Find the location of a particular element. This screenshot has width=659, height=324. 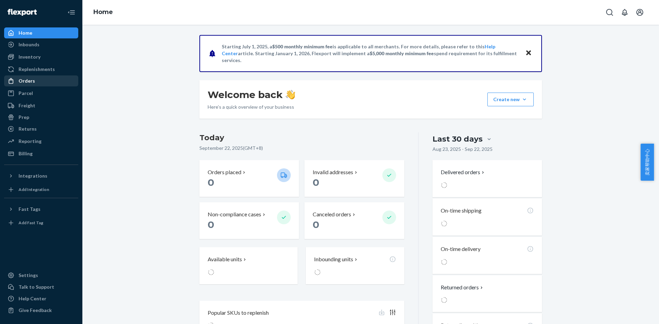

p: Inbounding units is located at coordinates (334, 259).